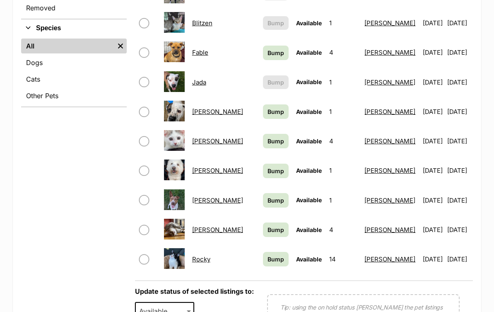 This screenshot has width=494, height=312. Describe the element at coordinates (201, 259) in the screenshot. I see `a: Rocky` at that location.